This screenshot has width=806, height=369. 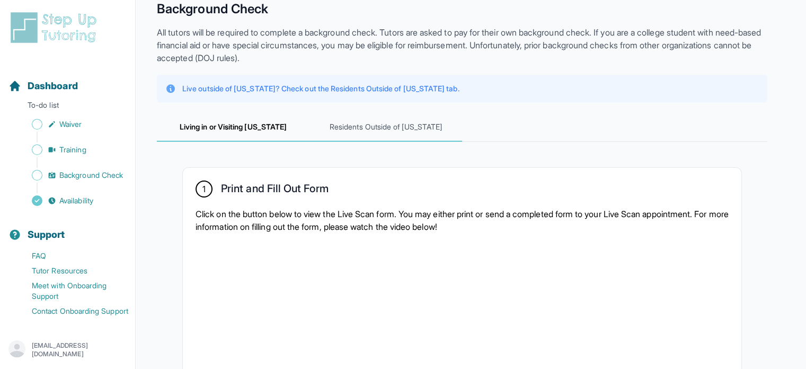 I want to click on nav: Tabs, so click(x=462, y=127).